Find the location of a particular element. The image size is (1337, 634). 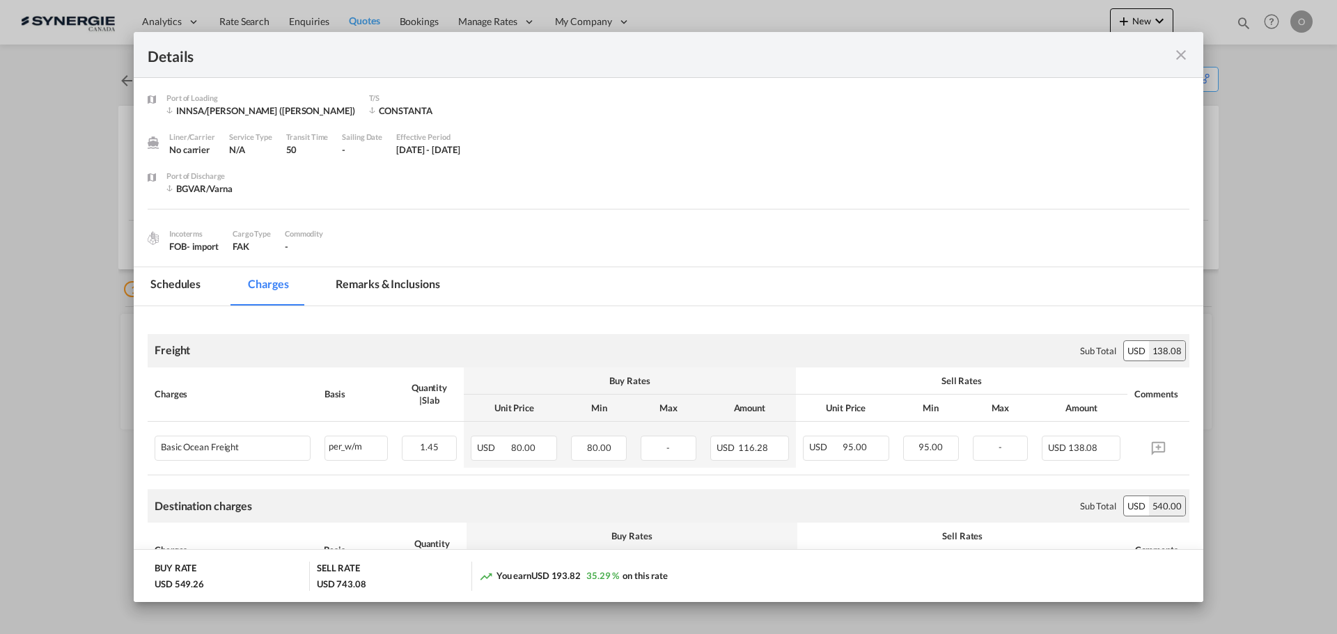

span: N/A is located at coordinates (237, 150).